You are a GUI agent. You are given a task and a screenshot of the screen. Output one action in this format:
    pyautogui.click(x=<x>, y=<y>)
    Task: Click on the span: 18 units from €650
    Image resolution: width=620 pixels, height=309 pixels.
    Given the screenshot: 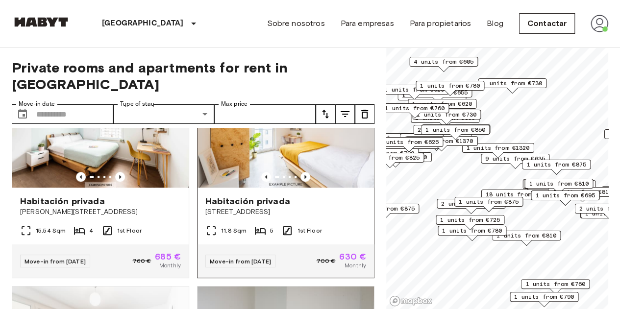 What is the action you would take?
    pyautogui.click(x=517, y=195)
    